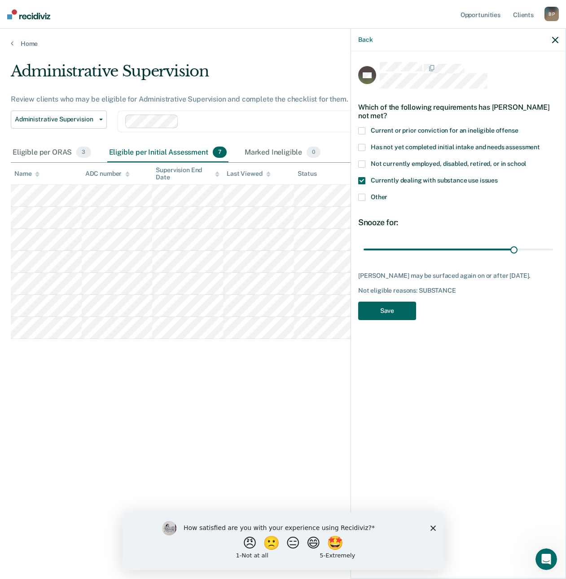  I want to click on div: Eligible per Initial Assessment, so click(168, 153).